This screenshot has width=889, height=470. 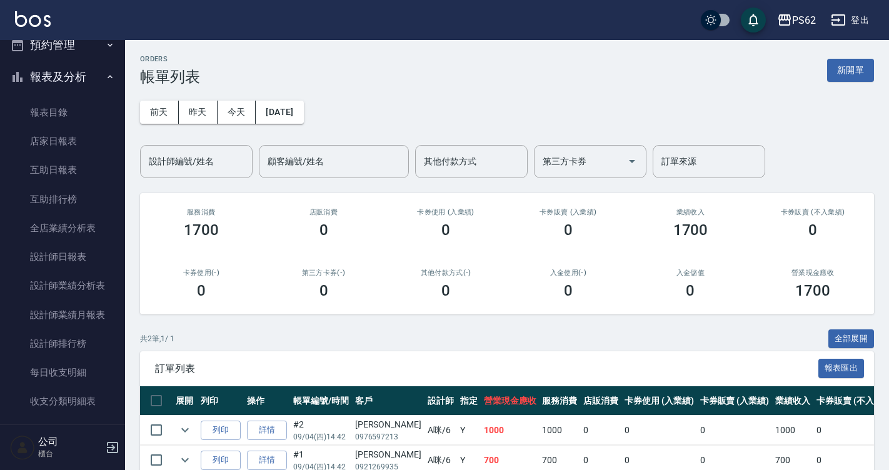 What do you see at coordinates (321, 430) in the screenshot?
I see `td: #2` at bounding box center [321, 430].